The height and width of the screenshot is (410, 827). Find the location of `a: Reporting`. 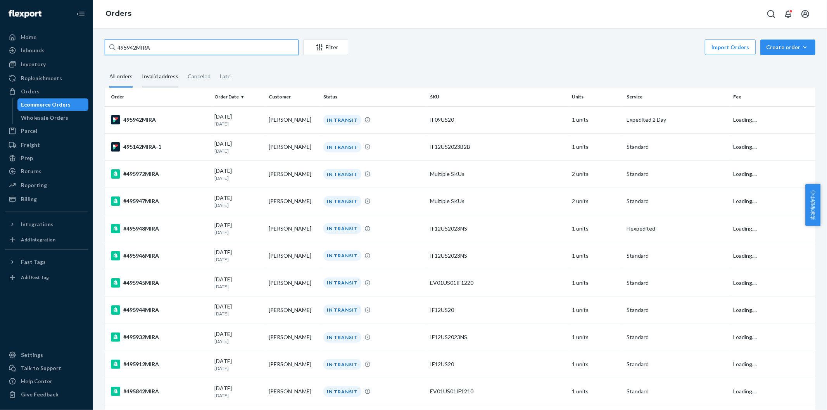

a: Reporting is located at coordinates (47, 185).